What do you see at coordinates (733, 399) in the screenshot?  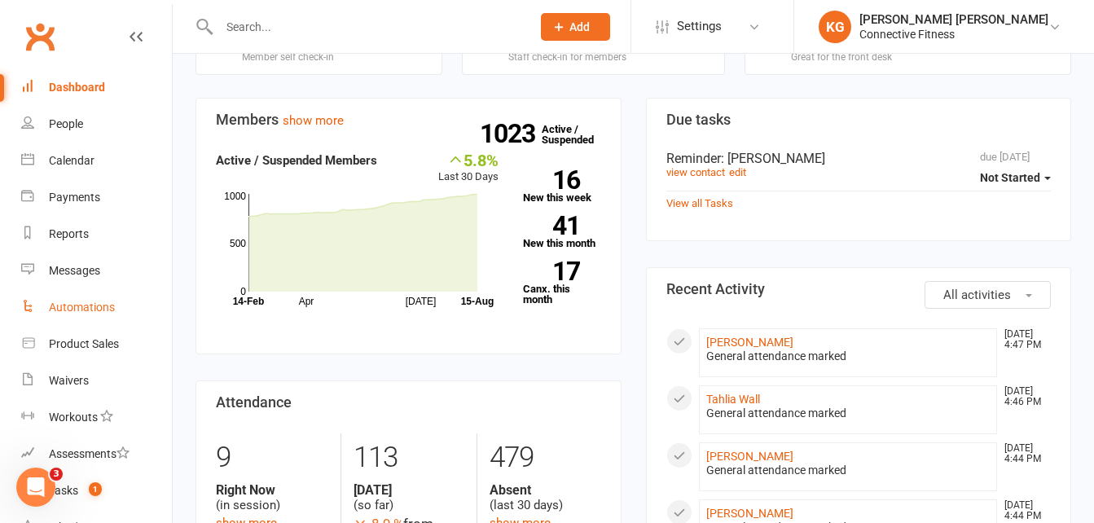 I see `a: Tahlia Wall` at bounding box center [733, 399].